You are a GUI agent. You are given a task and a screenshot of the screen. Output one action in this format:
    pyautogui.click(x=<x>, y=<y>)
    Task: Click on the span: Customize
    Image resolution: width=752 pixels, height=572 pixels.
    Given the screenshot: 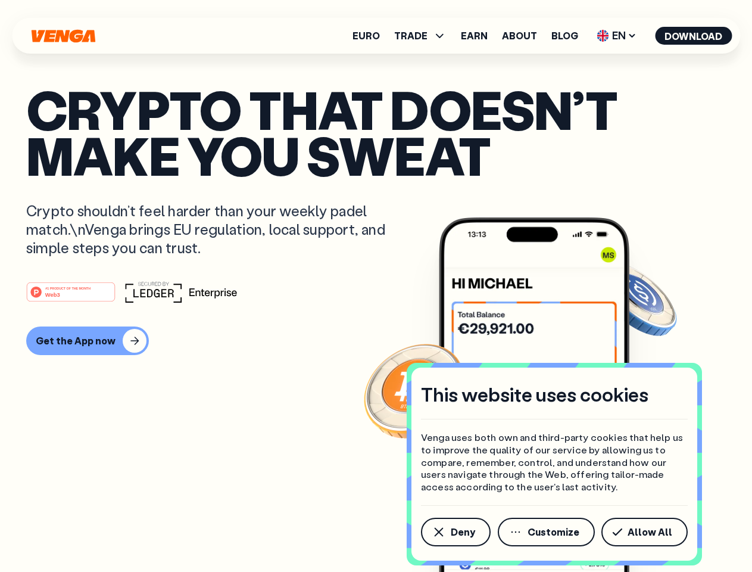 What is the action you would take?
    pyautogui.click(x=553, y=532)
    